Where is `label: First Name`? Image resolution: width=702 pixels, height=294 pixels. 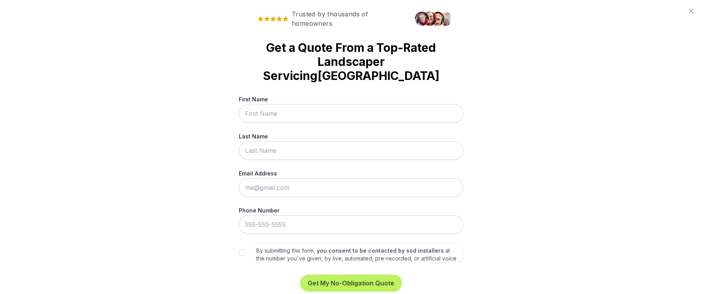
label: First Name is located at coordinates (351, 99).